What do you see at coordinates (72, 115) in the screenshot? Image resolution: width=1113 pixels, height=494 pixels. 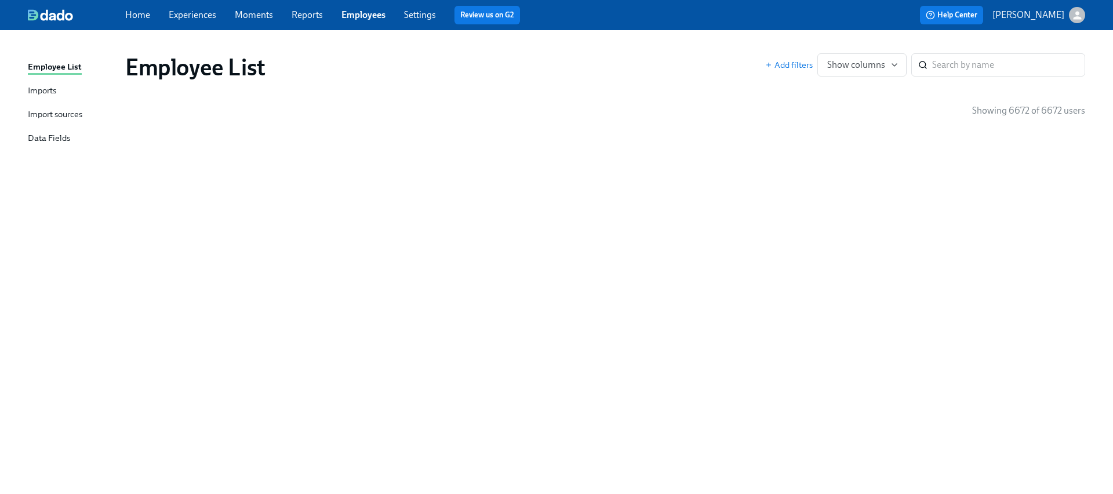 I see `a: Import sources` at bounding box center [72, 115].